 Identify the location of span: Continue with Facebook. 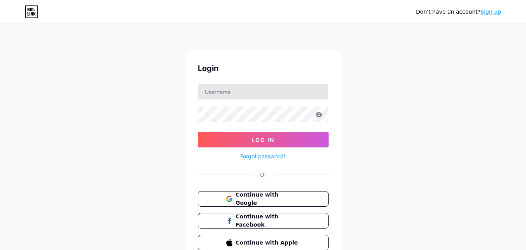
(268, 220).